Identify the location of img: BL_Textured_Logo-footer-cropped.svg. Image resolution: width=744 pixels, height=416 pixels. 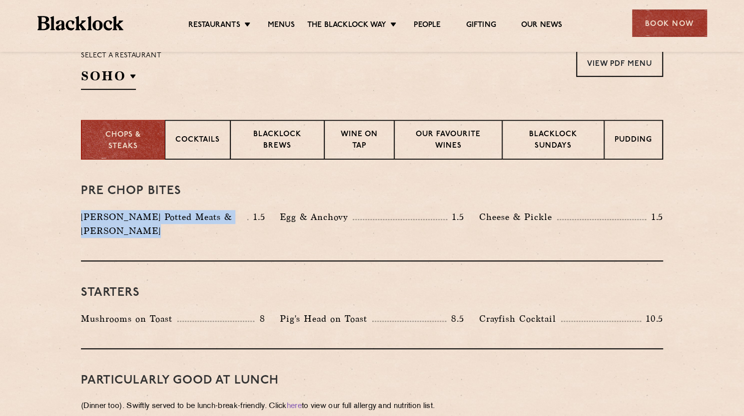
(80, 23).